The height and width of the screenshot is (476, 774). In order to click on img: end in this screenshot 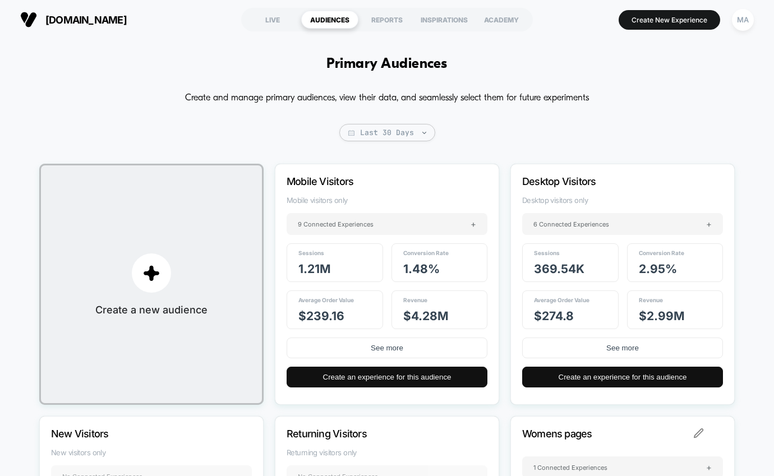, I will do `click(424, 133)`.